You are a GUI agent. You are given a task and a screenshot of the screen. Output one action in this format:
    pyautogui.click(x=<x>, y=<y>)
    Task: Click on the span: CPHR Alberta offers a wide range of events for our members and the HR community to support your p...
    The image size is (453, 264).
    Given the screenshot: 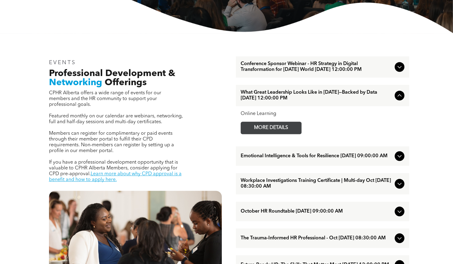 What is the action you would take?
    pyautogui.click(x=105, y=99)
    